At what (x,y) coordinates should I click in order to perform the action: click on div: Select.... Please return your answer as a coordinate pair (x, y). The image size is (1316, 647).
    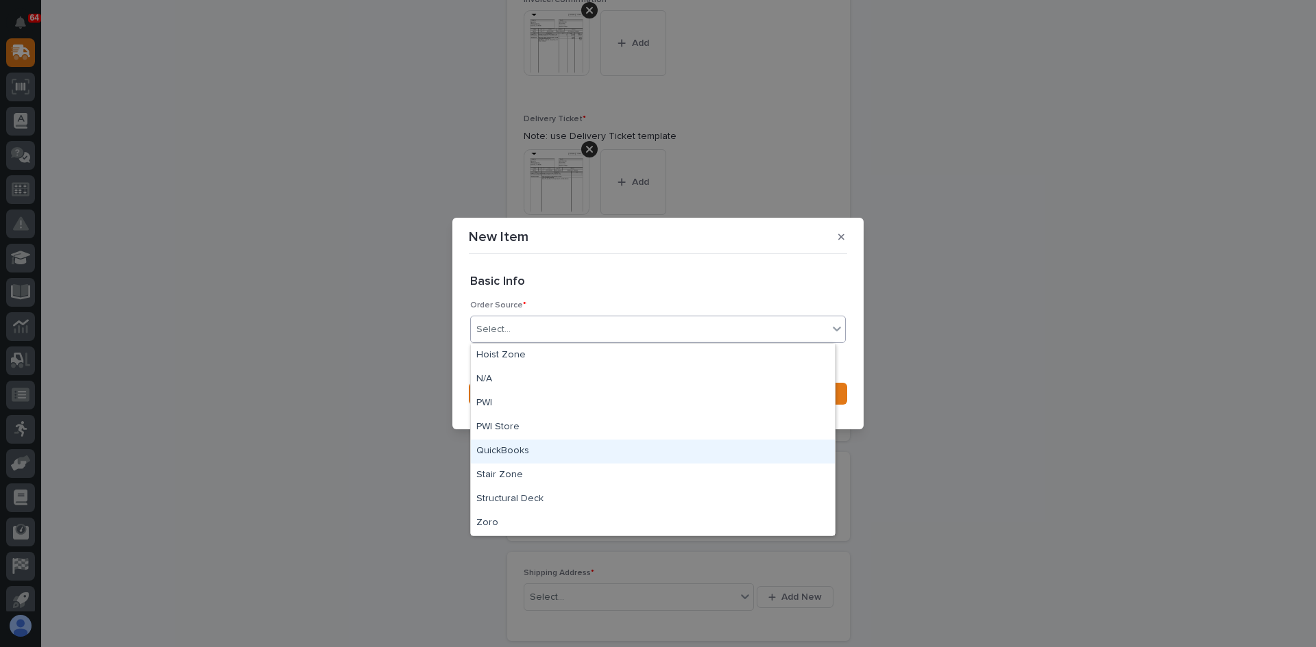
    Looking at the image, I should click on (493, 330).